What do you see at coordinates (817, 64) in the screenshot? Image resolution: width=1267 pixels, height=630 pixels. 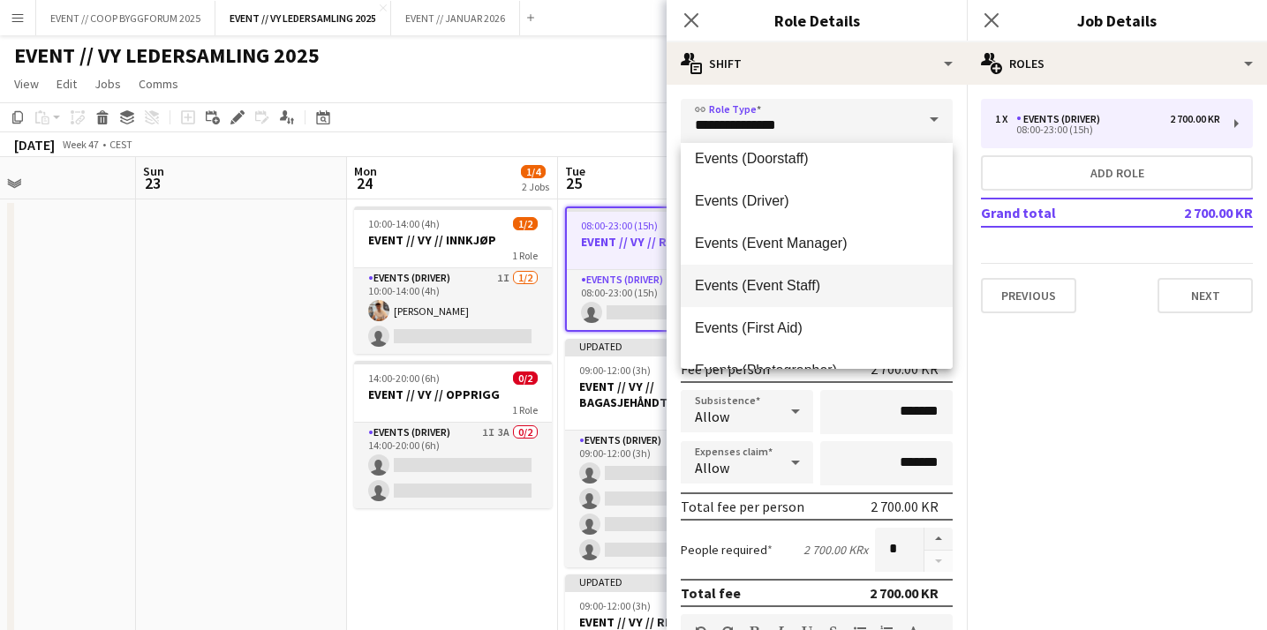 I see `div: Shift` at bounding box center [817, 64].